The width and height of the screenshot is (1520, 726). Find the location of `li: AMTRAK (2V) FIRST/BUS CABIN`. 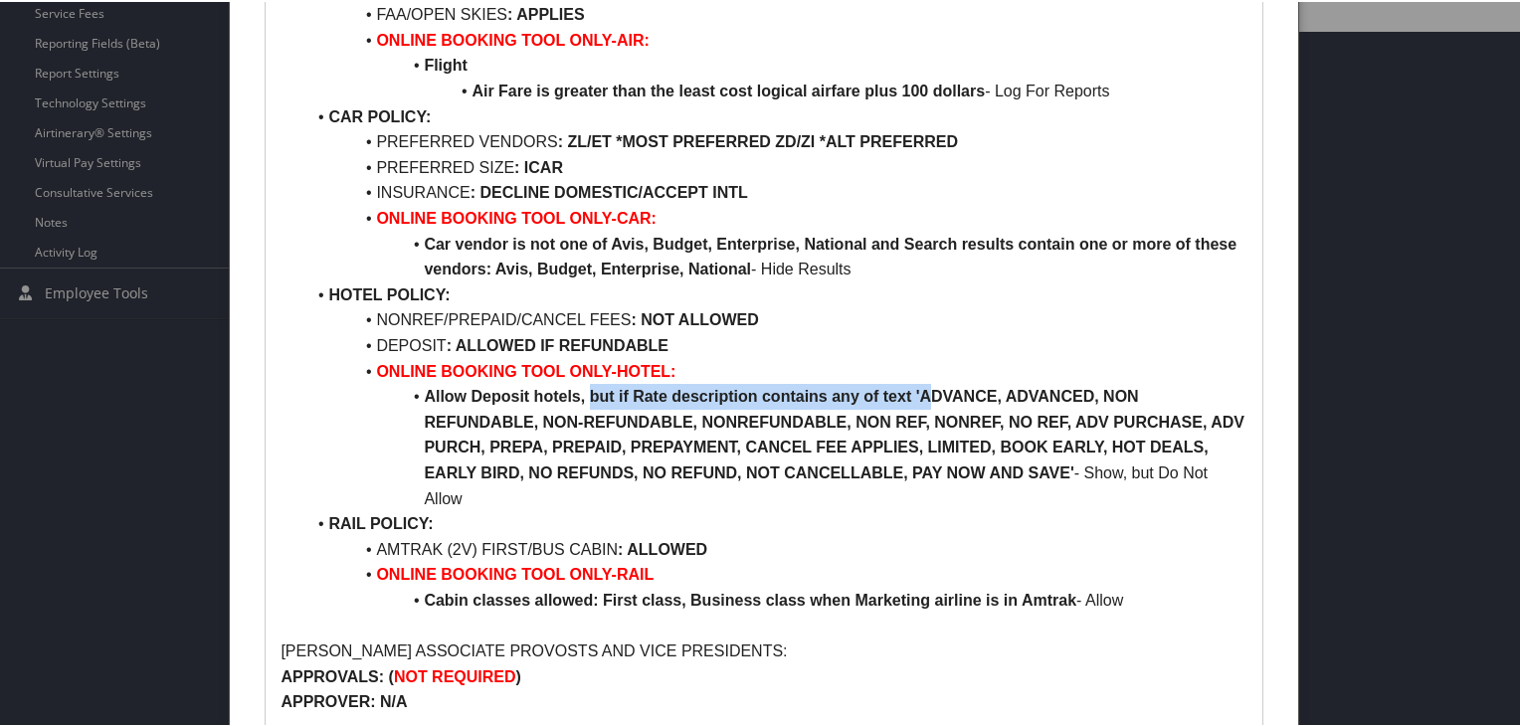

li: AMTRAK (2V) FIRST/BUS CABIN is located at coordinates (775, 548).